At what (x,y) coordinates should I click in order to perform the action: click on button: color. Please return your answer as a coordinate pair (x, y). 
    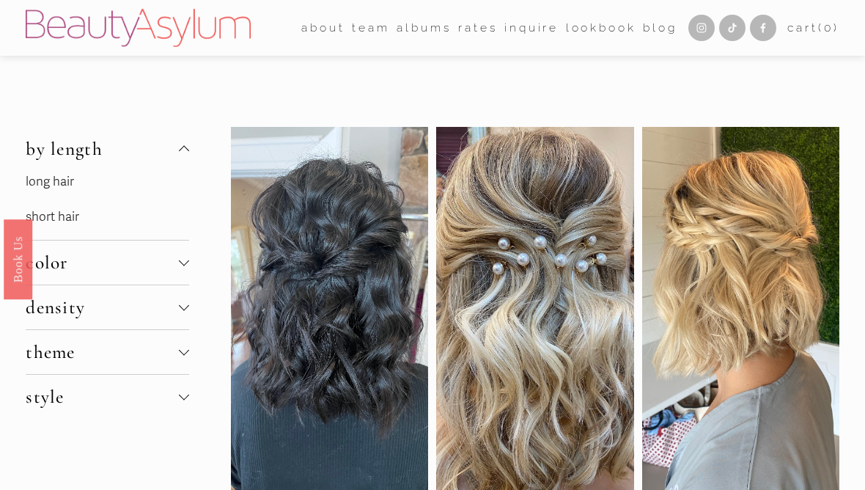
    Looking at the image, I should click on (107, 263).